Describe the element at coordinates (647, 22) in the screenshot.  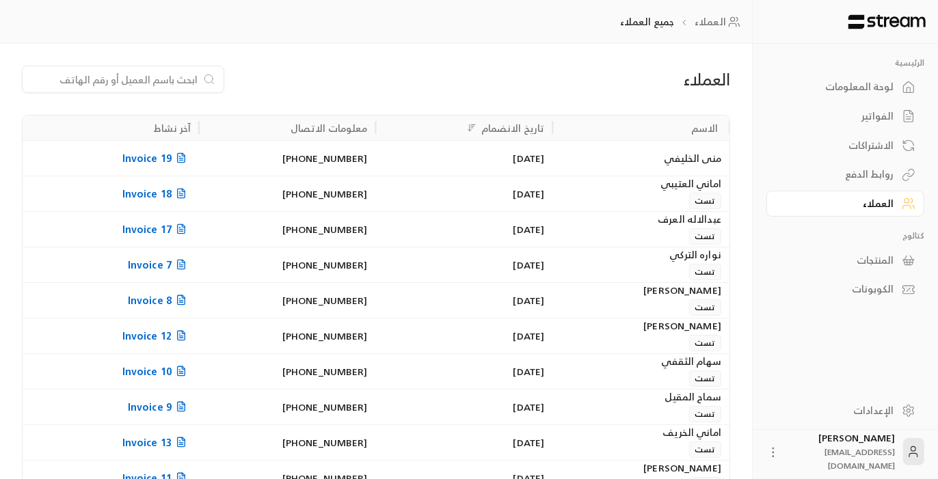
I see `p: جميع العملاء` at that location.